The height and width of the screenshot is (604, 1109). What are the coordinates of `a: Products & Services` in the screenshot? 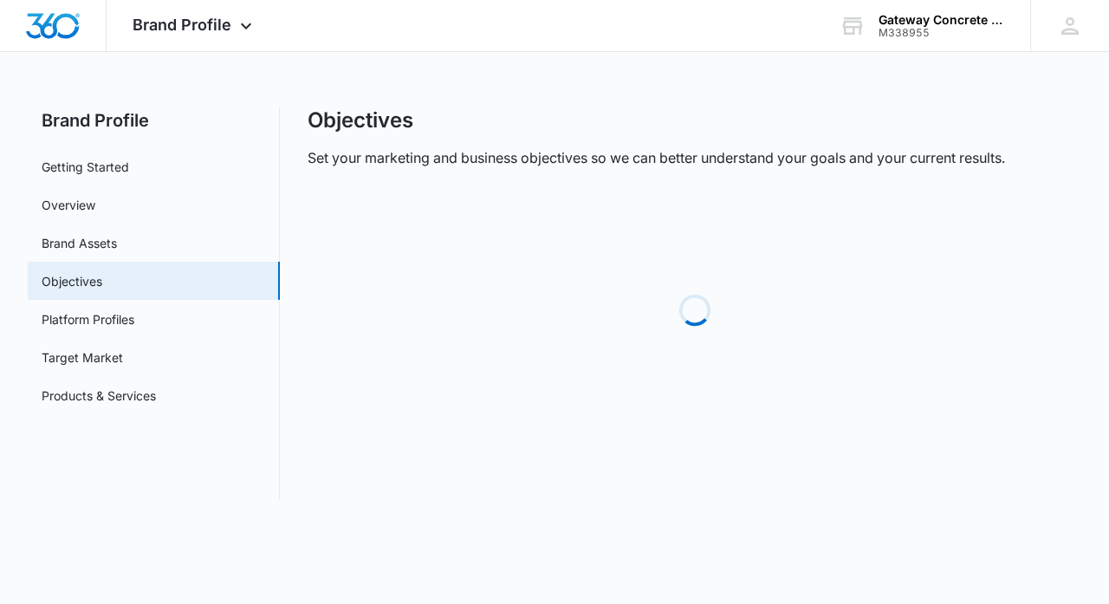 It's located at (99, 395).